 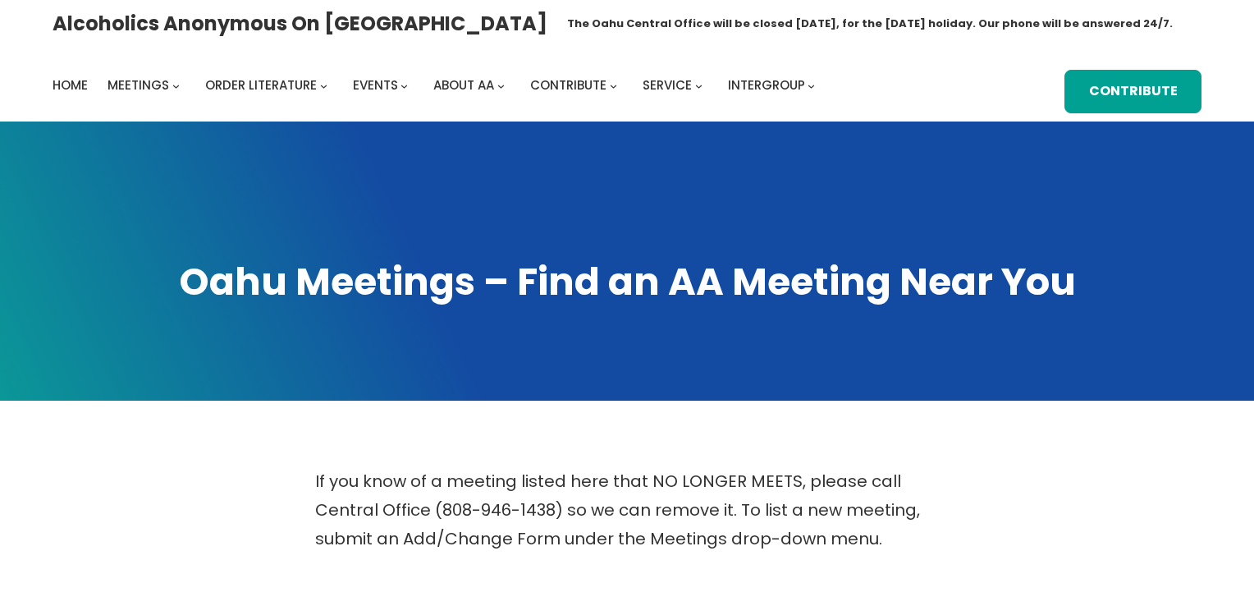 I want to click on nav: Intergroup, so click(x=437, y=85).